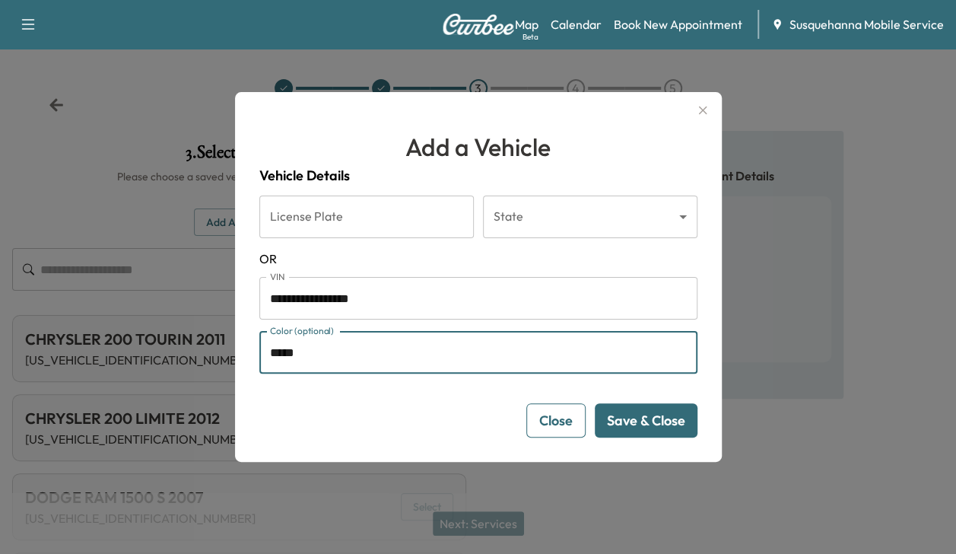 This screenshot has height=554, width=956. What do you see at coordinates (479, 147) in the screenshot?
I see `h1: Add a Vehicle` at bounding box center [479, 147].